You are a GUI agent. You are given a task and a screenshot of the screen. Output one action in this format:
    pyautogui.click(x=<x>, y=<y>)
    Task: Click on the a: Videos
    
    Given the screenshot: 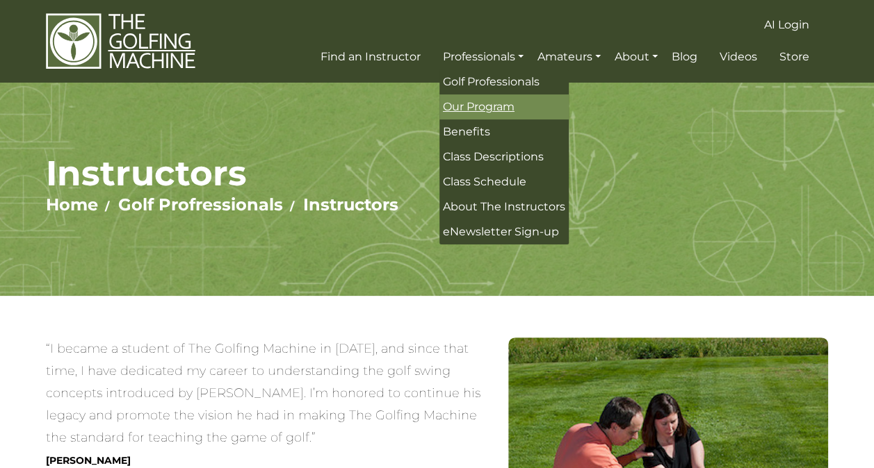 What is the action you would take?
    pyautogui.click(x=738, y=57)
    